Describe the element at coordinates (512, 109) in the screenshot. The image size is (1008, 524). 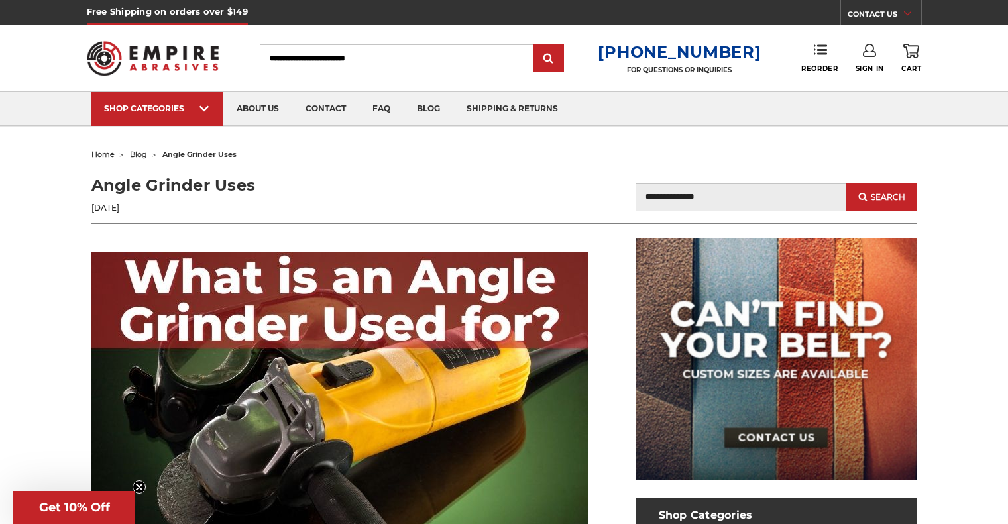
I see `a: shipping & returns` at that location.